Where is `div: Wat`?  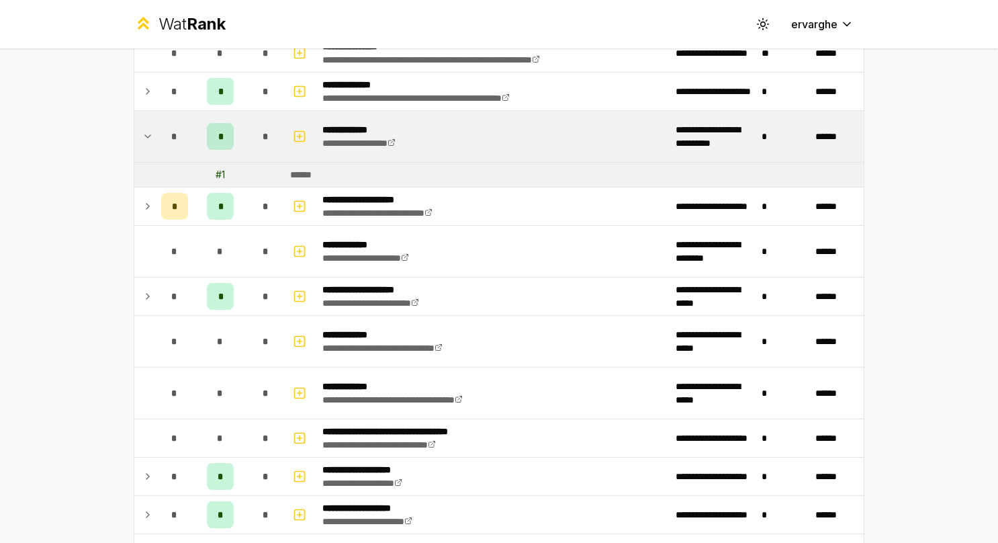 div: Wat is located at coordinates (192, 24).